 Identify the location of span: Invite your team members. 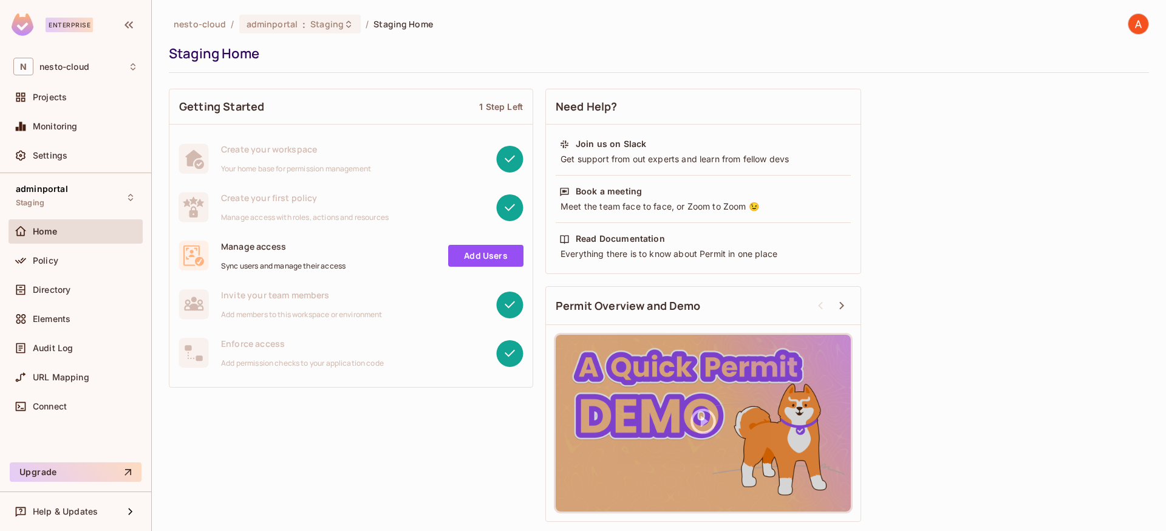
(302, 294).